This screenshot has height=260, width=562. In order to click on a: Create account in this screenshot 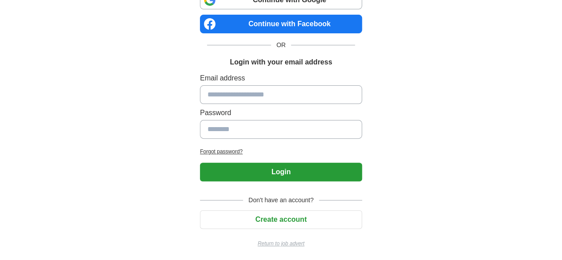, I will do `click(281, 219)`.